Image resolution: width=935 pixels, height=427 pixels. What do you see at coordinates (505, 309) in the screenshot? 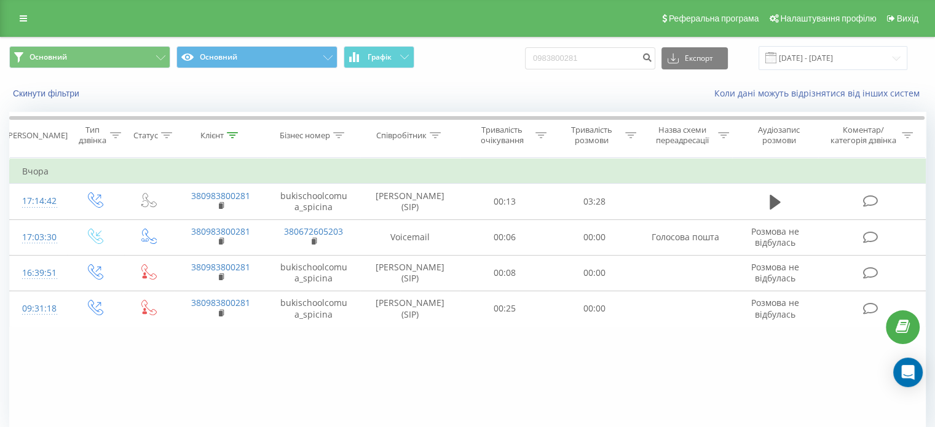
I see `td: 00:25` at bounding box center [505, 309].